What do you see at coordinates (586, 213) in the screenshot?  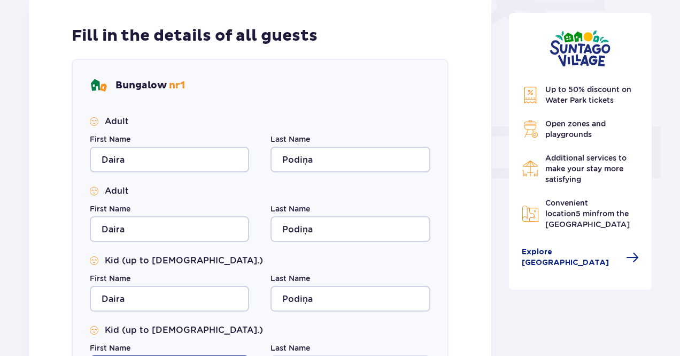 I see `span: 5 min` at bounding box center [586, 213].